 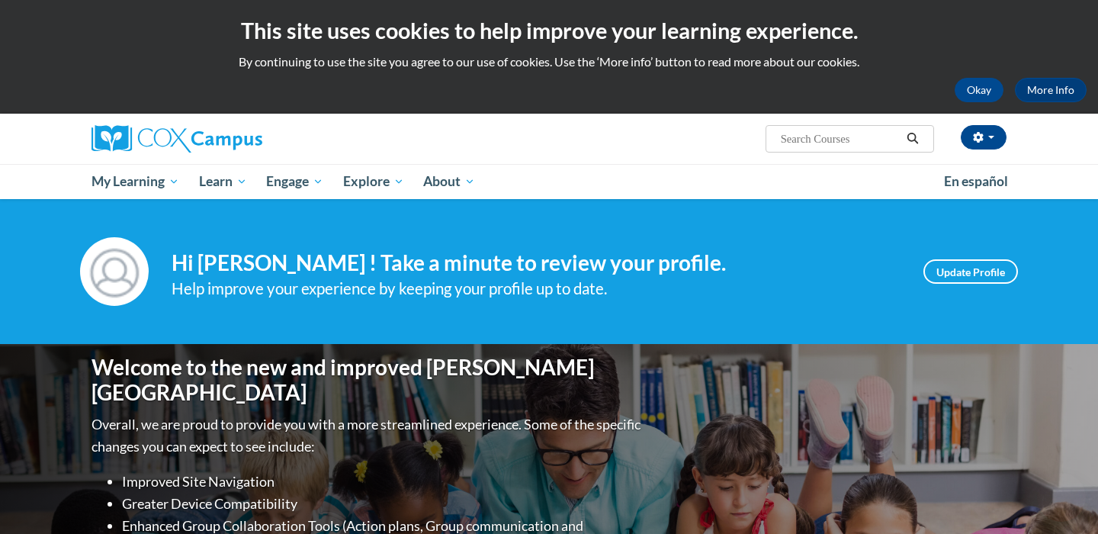 I want to click on a: En español, so click(x=976, y=181).